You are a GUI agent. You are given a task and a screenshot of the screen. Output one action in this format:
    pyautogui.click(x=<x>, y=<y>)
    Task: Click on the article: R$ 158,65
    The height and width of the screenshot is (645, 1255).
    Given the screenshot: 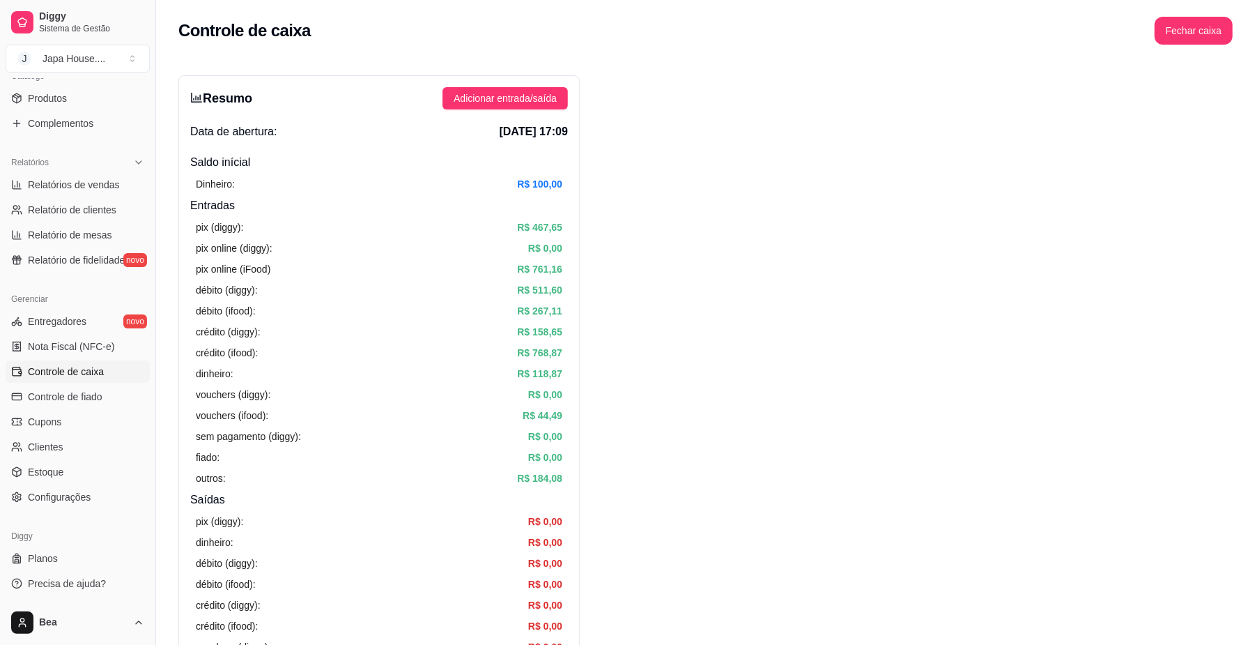 What is the action you would take?
    pyautogui.click(x=539, y=332)
    